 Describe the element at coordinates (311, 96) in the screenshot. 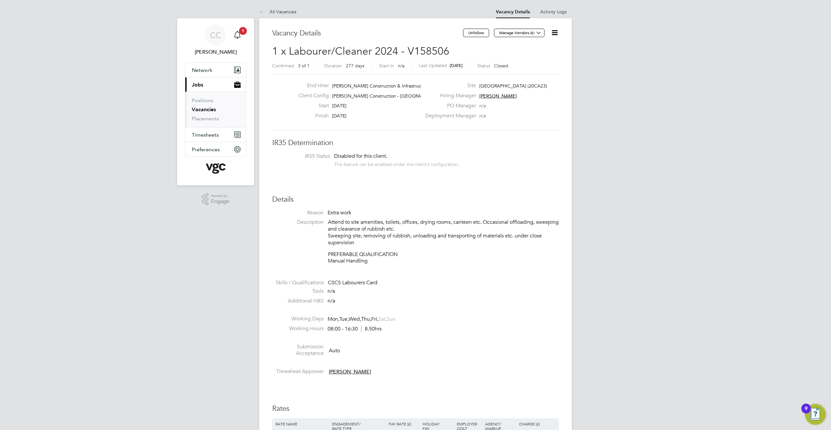

I see `label: Client Config` at that location.